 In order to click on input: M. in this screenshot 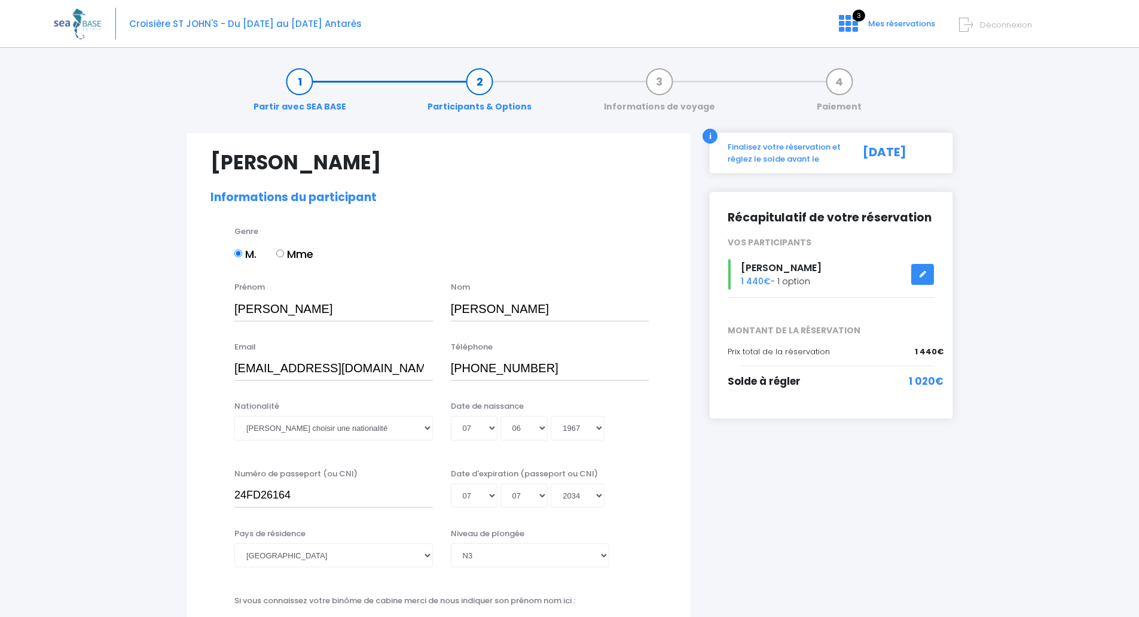, I will do `click(238, 253)`.